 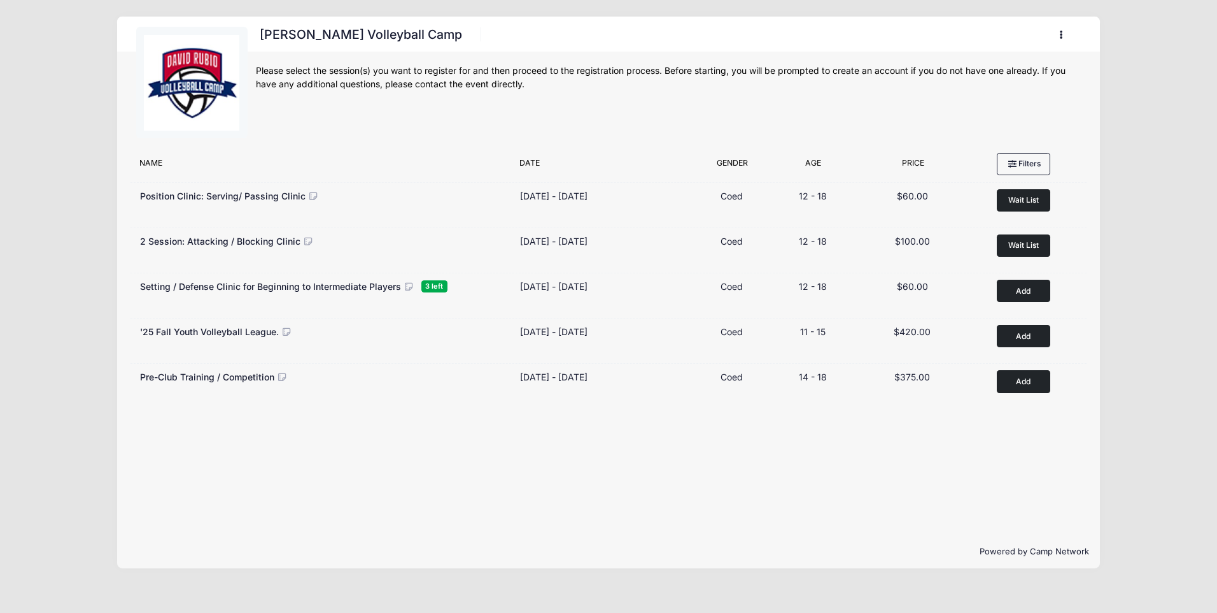 What do you see at coordinates (604, 166) in the screenshot?
I see `div: Date` at bounding box center [604, 166].